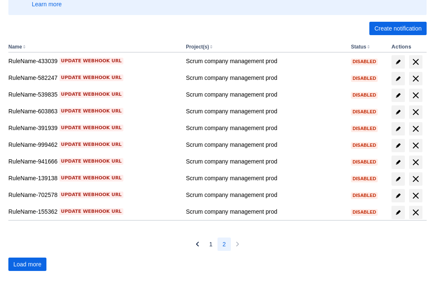 This screenshot has width=435, height=281. I want to click on span: 2, so click(224, 244).